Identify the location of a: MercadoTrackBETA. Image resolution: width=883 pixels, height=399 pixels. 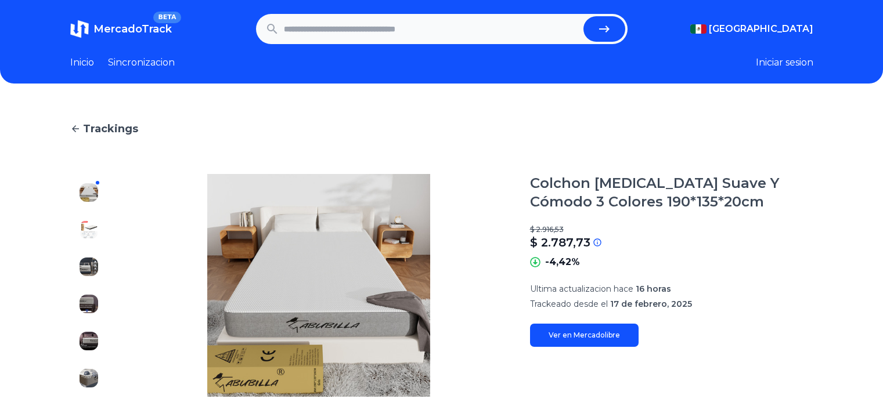
(121, 29).